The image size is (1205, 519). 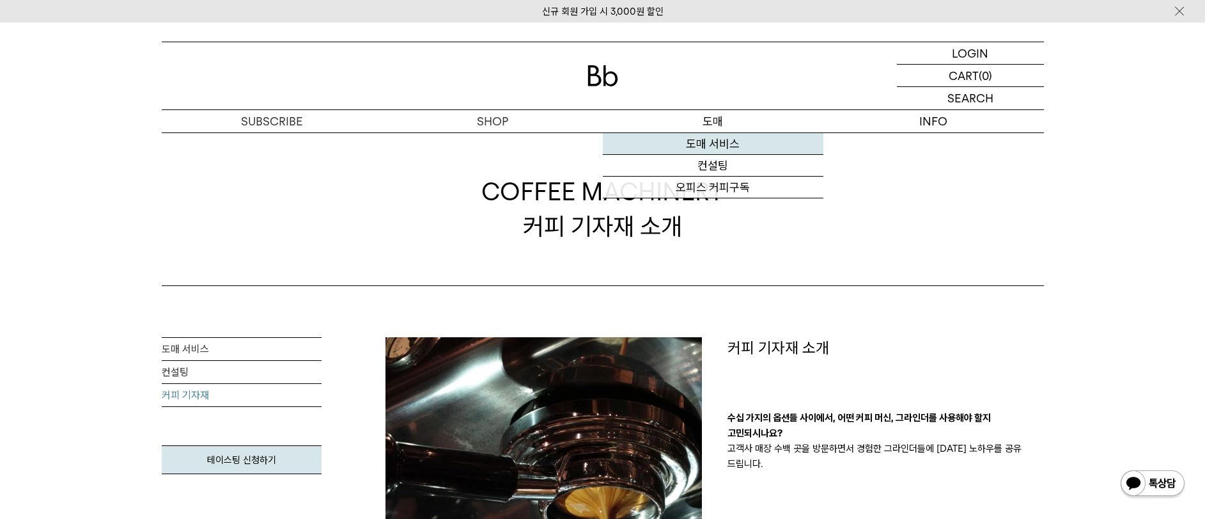 I want to click on a: 커피 기자재, so click(x=242, y=395).